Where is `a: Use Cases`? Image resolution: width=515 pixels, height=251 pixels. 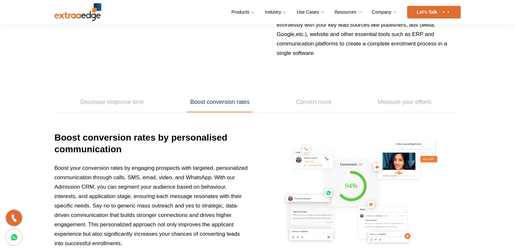 a: Use Cases is located at coordinates (310, 12).